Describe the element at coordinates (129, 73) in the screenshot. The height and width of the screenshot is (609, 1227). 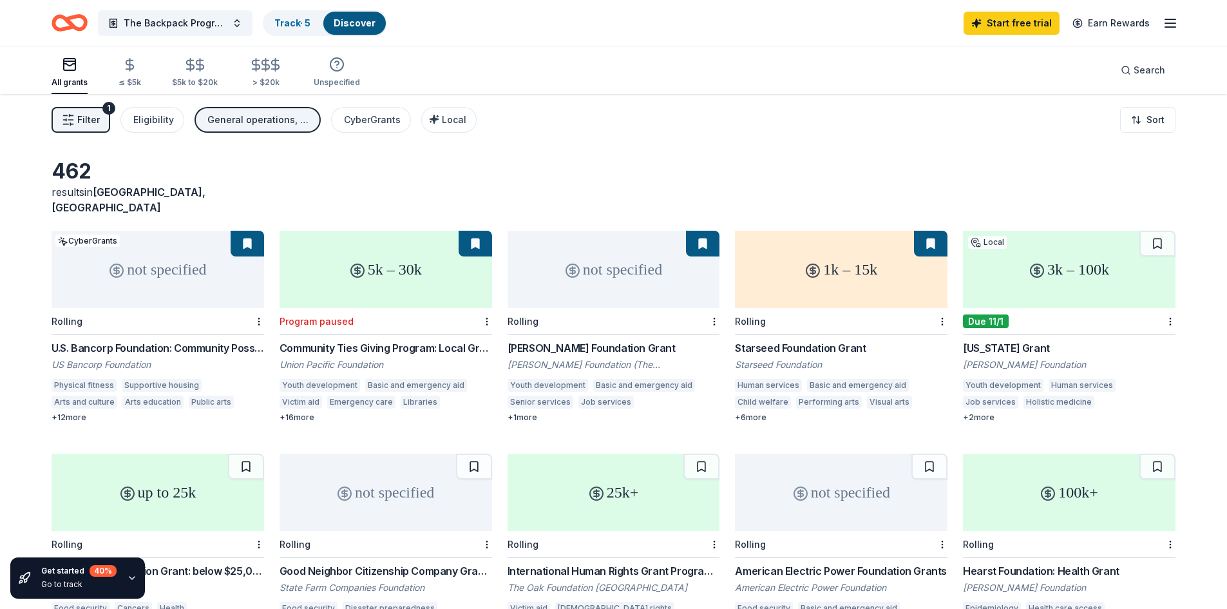
I see `button: ≤ $5k` at that location.